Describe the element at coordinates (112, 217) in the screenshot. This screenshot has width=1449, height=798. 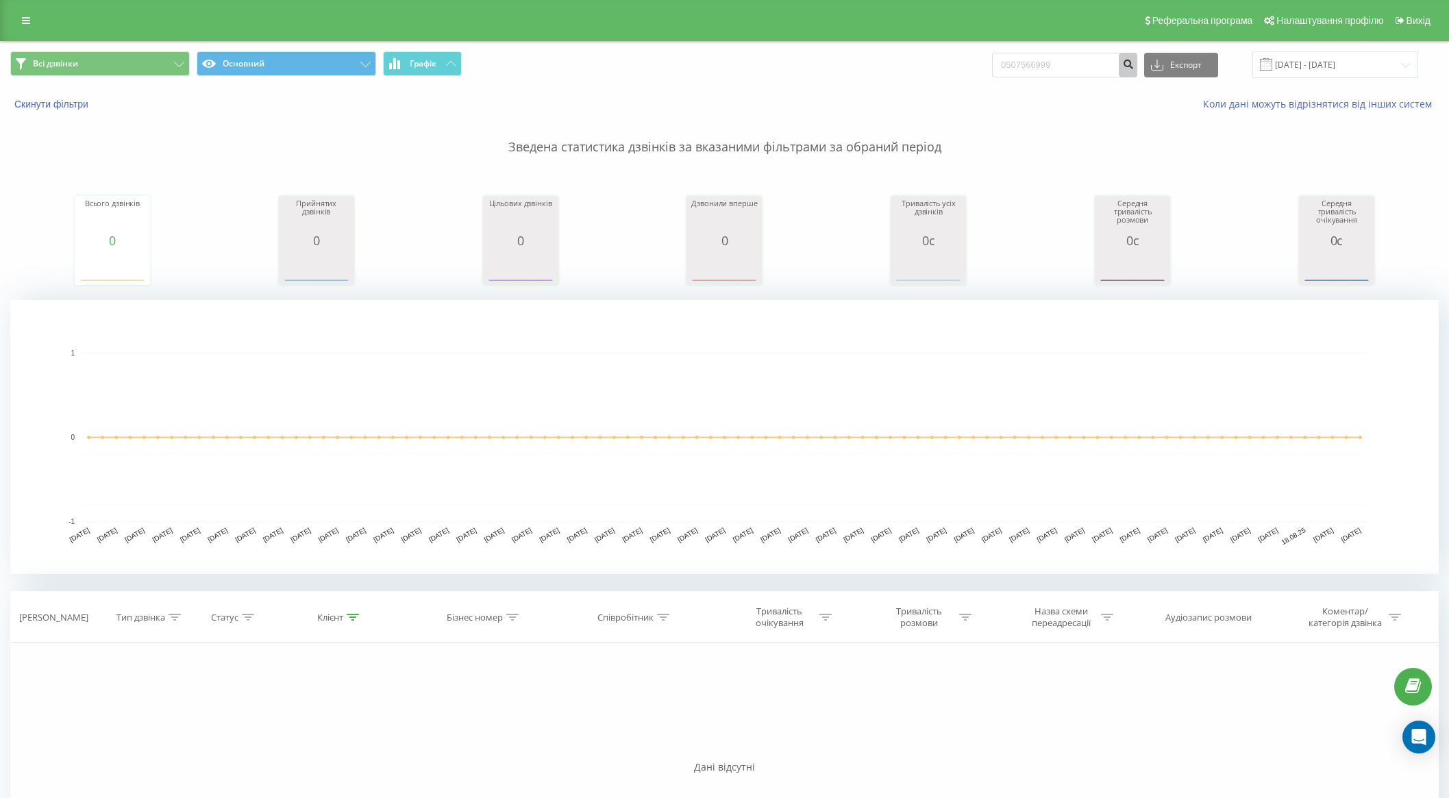
I see `div: Всього дзвінків` at that location.